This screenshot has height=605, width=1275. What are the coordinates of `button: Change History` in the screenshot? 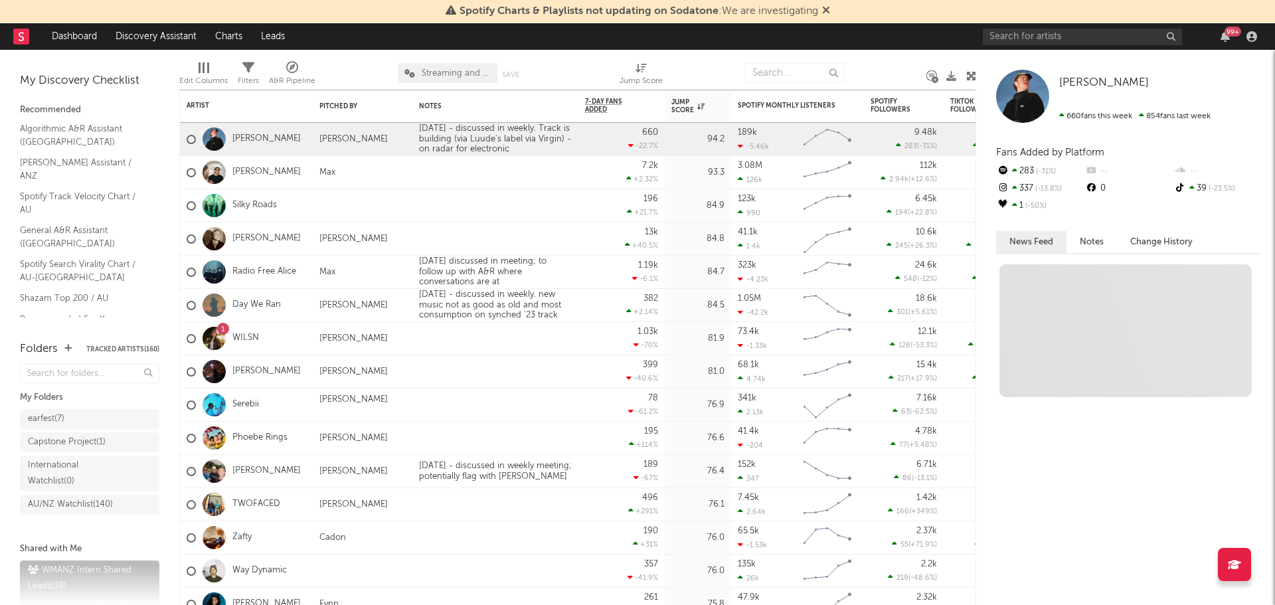 It's located at (1162, 242).